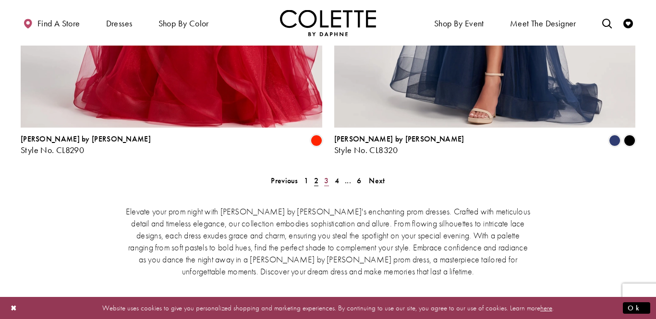 This screenshot has width=656, height=319. Describe the element at coordinates (376, 181) in the screenshot. I see `span: Next` at that location.